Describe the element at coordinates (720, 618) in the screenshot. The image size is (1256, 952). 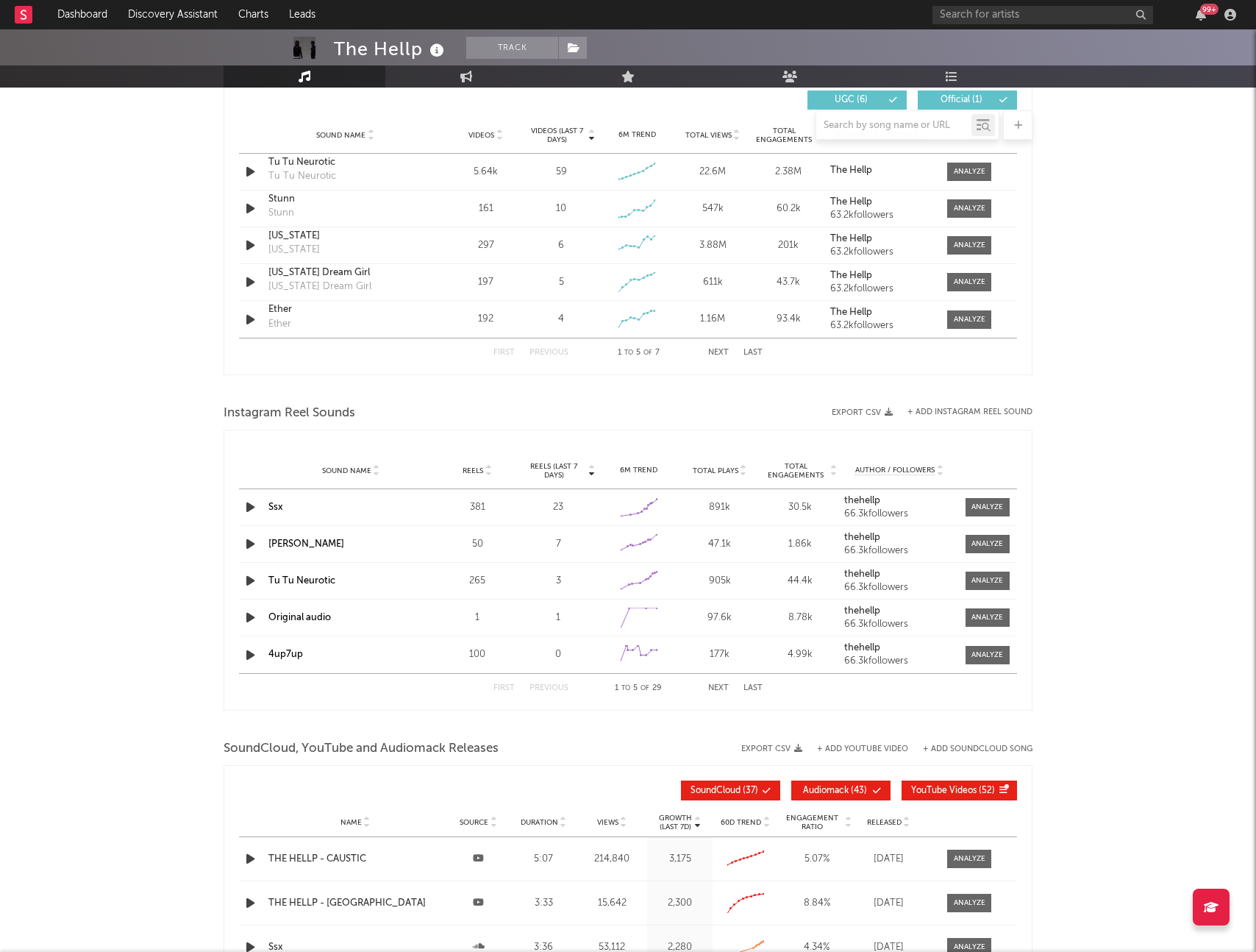
I see `div: 97.6k` at that location.